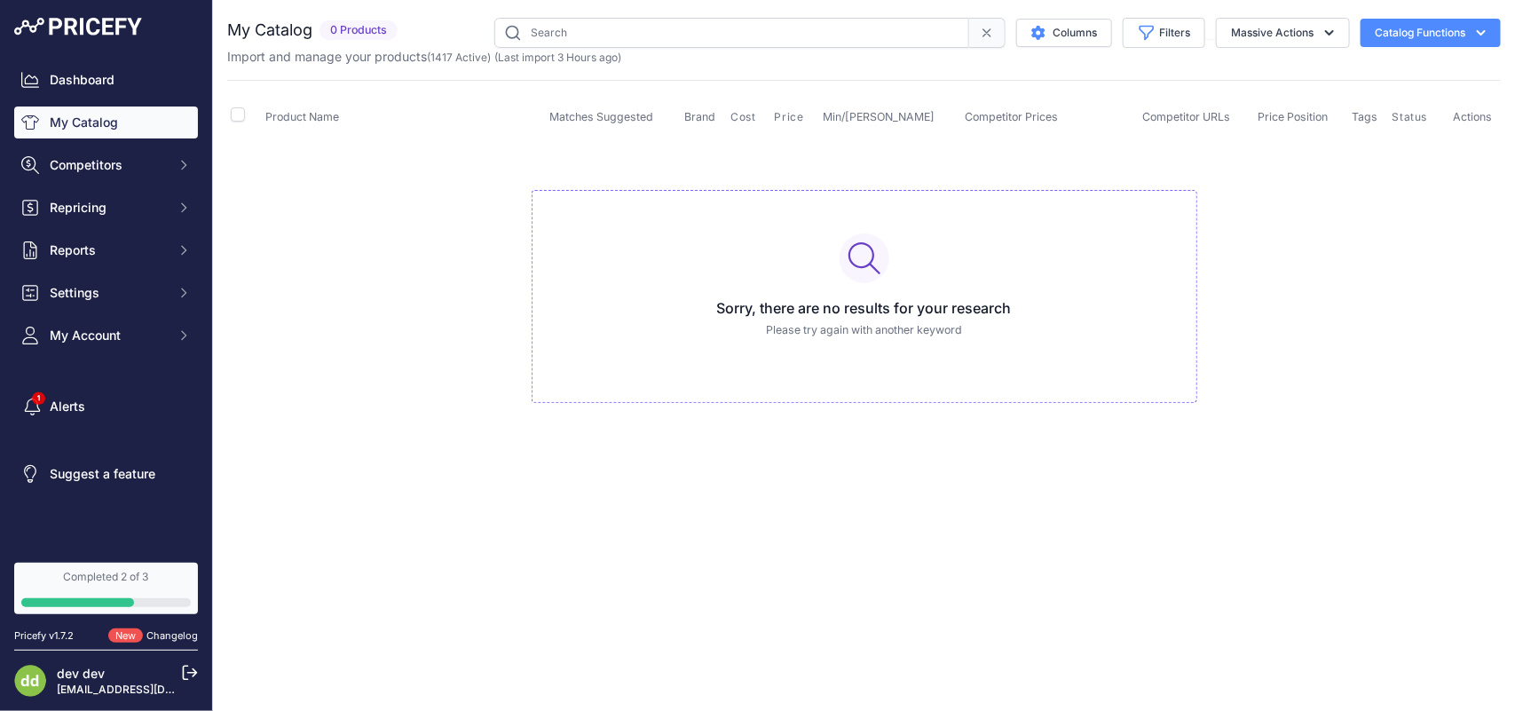 Image resolution: width=1515 pixels, height=711 pixels. Describe the element at coordinates (601, 116) in the screenshot. I see `span: Matches Suggested` at that location.